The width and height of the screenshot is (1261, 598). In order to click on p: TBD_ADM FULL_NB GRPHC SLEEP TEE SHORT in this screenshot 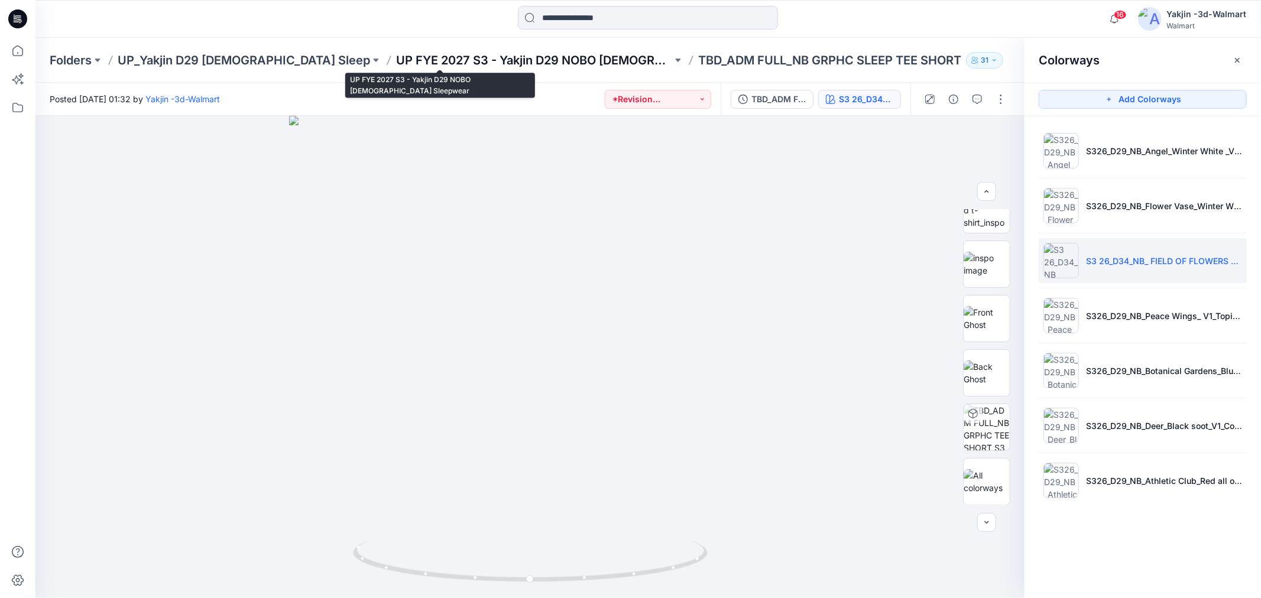, I will do `click(830, 60)`.